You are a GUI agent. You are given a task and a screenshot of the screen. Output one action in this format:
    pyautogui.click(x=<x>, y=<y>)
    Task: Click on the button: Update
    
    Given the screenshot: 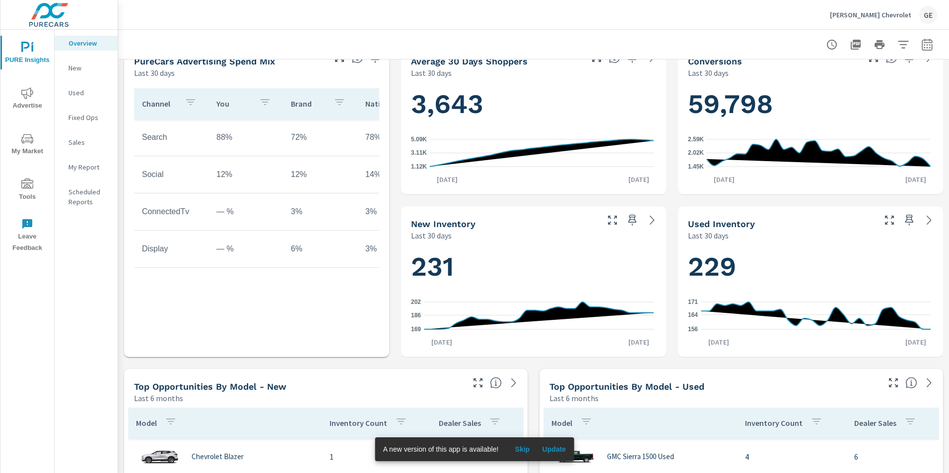 What is the action you would take?
    pyautogui.click(x=554, y=450)
    